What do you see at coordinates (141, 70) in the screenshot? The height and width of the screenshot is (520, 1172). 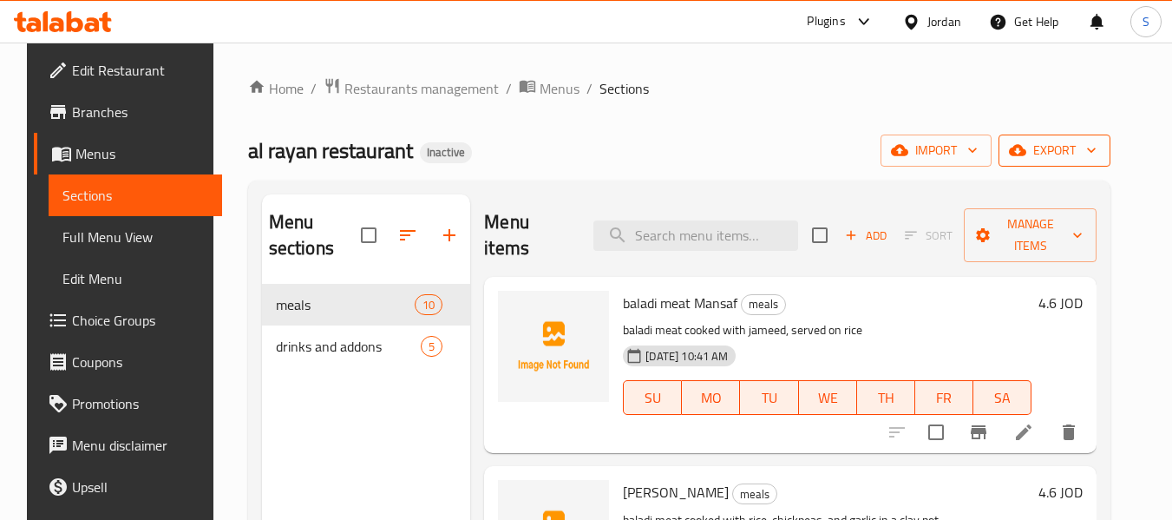 I see `span: Edit Restaurant` at bounding box center [141, 70].